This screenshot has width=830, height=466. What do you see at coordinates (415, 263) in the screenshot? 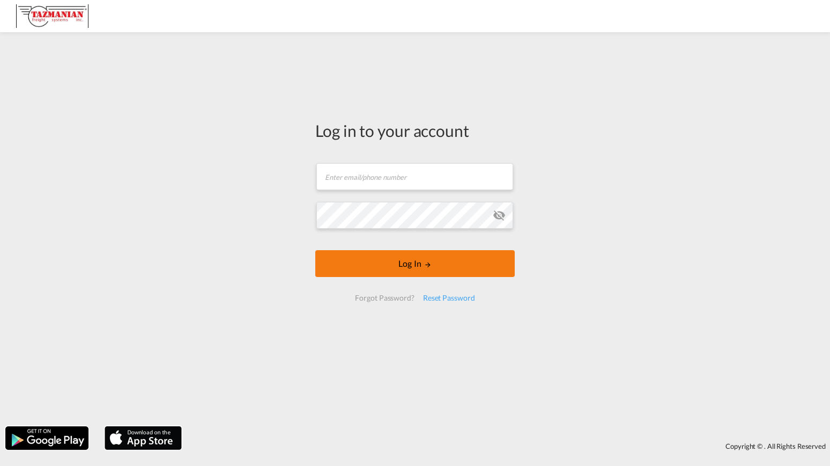
I see `button: LOGIN` at bounding box center [415, 263].